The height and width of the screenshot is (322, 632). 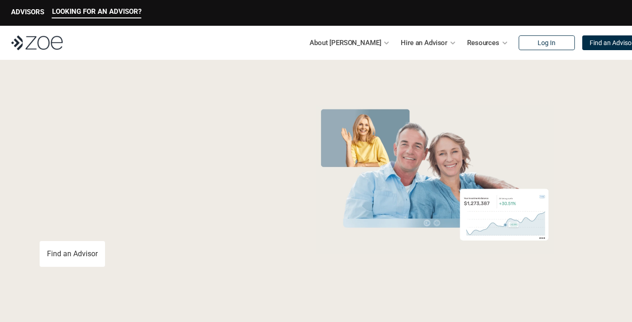 What do you see at coordinates (547, 43) in the screenshot?
I see `a: Log In` at bounding box center [547, 43].